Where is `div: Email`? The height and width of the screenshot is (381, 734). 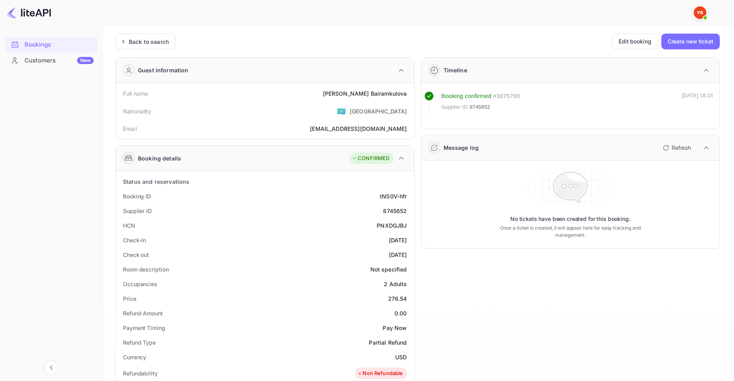 div: Email is located at coordinates (130, 128).